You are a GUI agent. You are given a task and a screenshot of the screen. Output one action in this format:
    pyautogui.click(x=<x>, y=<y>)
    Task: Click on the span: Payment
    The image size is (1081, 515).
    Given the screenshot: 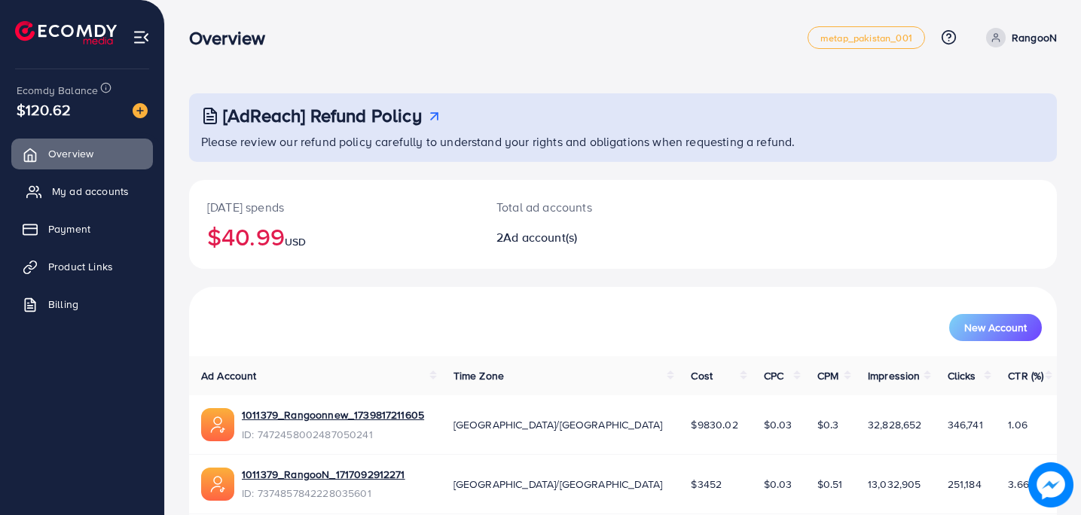 What is the action you would take?
    pyautogui.click(x=69, y=229)
    